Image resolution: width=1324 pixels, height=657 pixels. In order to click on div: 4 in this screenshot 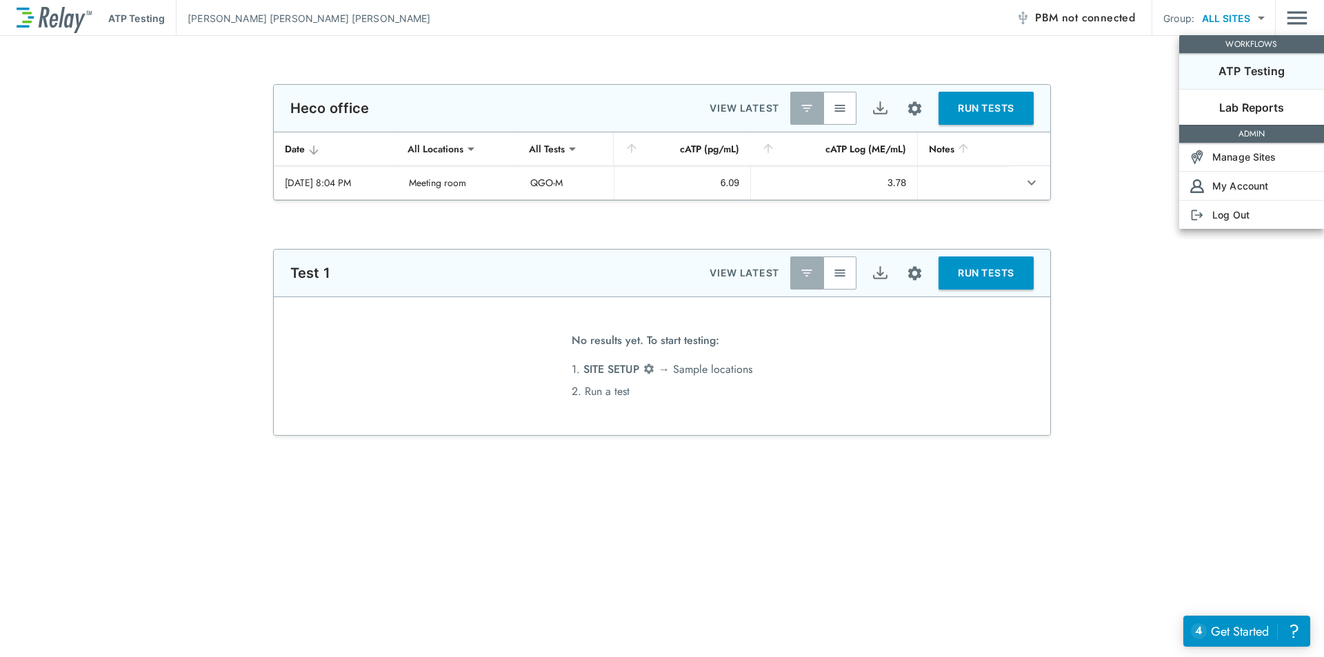, I will do `click(15, 15)`.